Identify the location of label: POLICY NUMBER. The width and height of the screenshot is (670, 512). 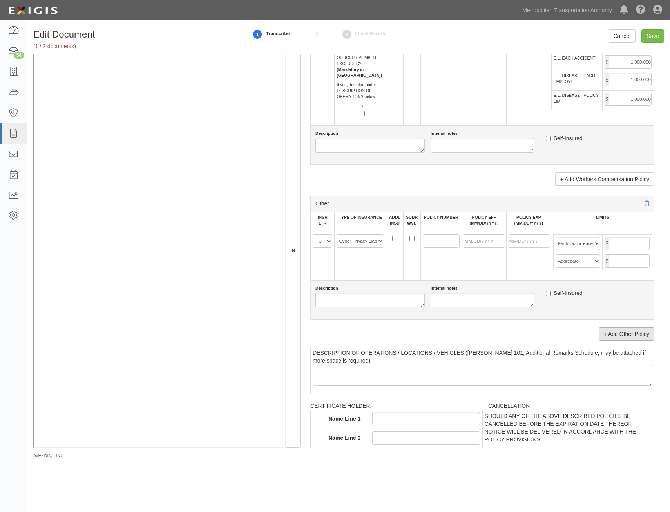
(441, 217).